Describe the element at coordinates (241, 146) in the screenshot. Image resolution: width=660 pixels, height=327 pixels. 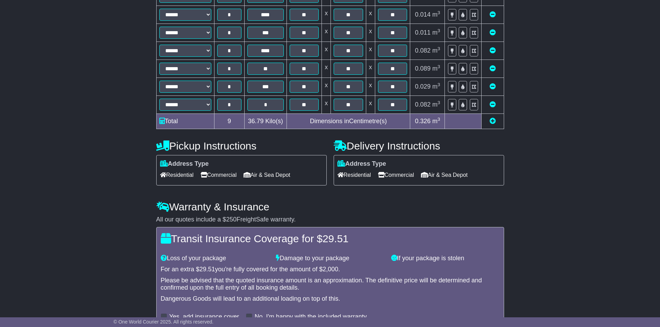
I see `h4: Pickup Instructions` at that location.